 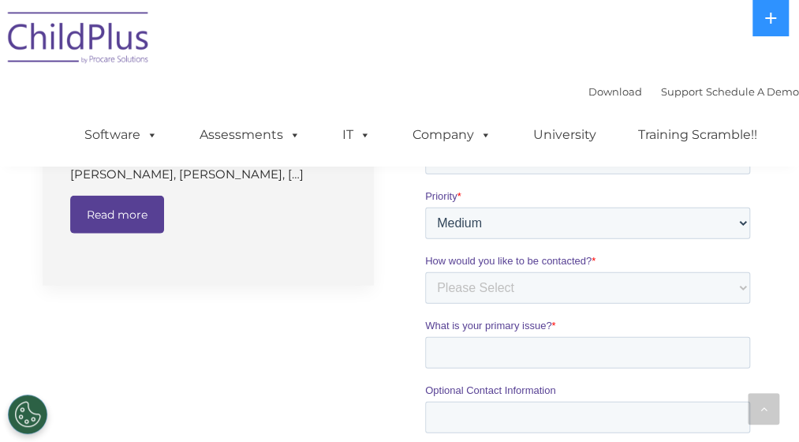 I want to click on a: Download, so click(x=615, y=92).